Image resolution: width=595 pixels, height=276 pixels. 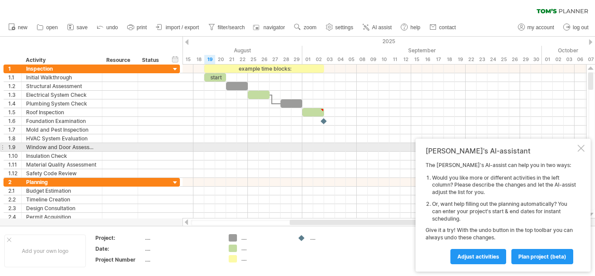 I want to click on span: open, so click(x=52, y=27).